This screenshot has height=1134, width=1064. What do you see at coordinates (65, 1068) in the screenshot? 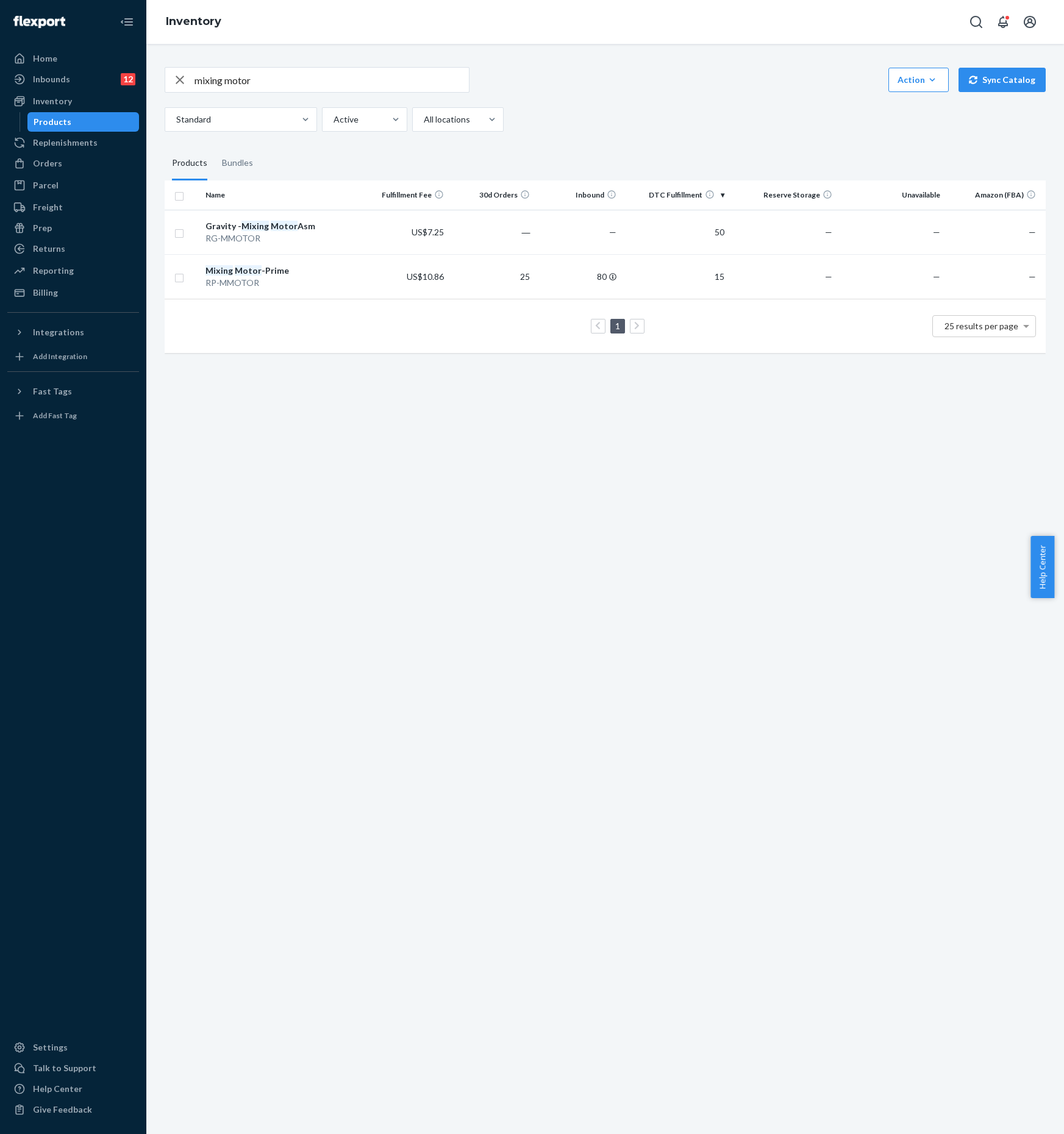
I see `div: Talk to Support` at bounding box center [65, 1068].